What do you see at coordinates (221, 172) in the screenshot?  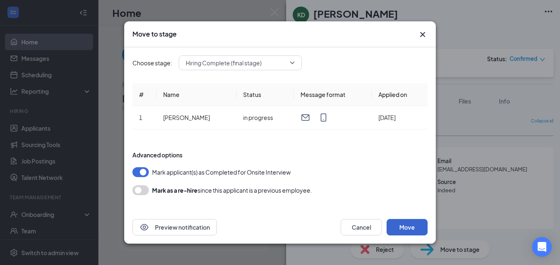 I see `span: Mark applicant(s) as Completed for Onsite Interview` at bounding box center [221, 172].